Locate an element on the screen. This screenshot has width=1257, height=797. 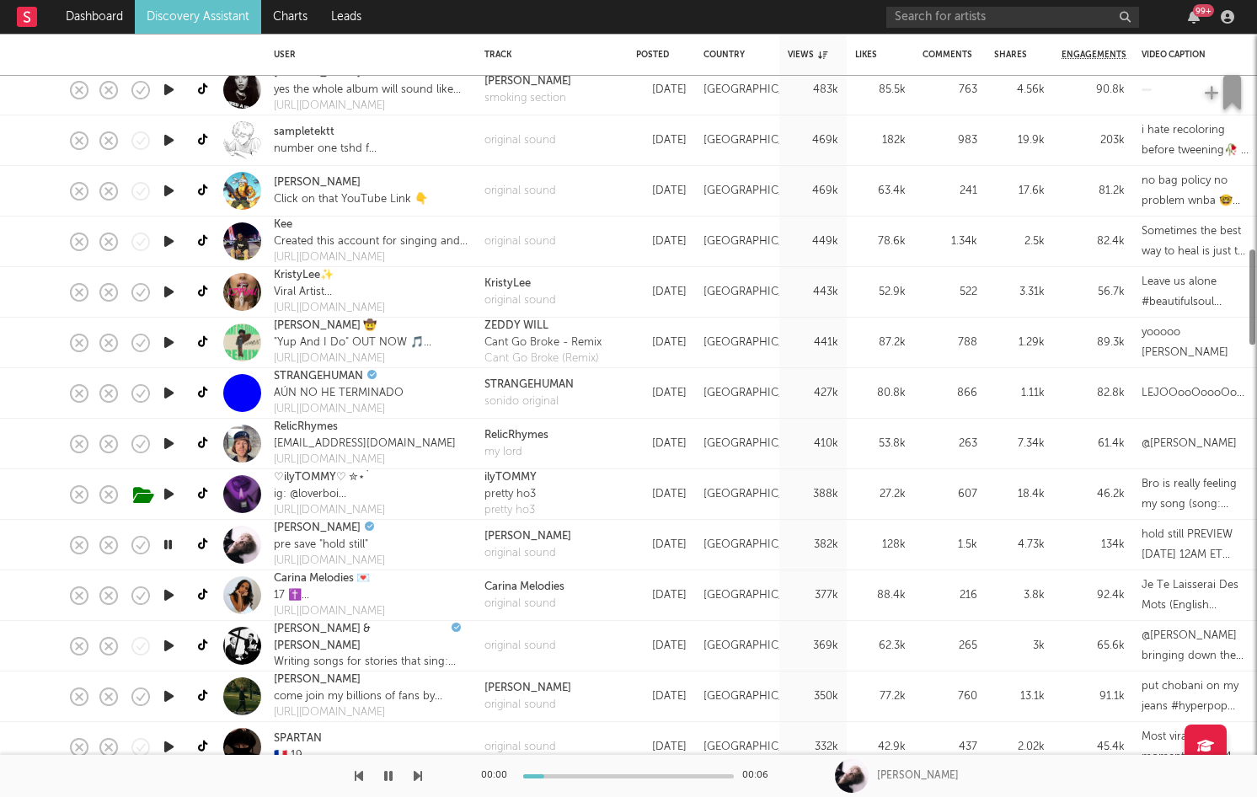
div: 63.4k is located at coordinates (881, 191).